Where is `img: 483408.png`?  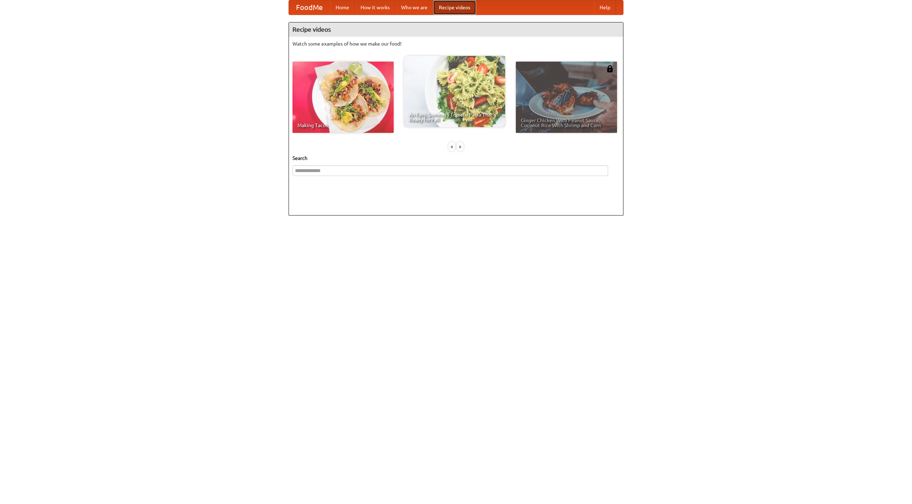
img: 483408.png is located at coordinates (610, 69).